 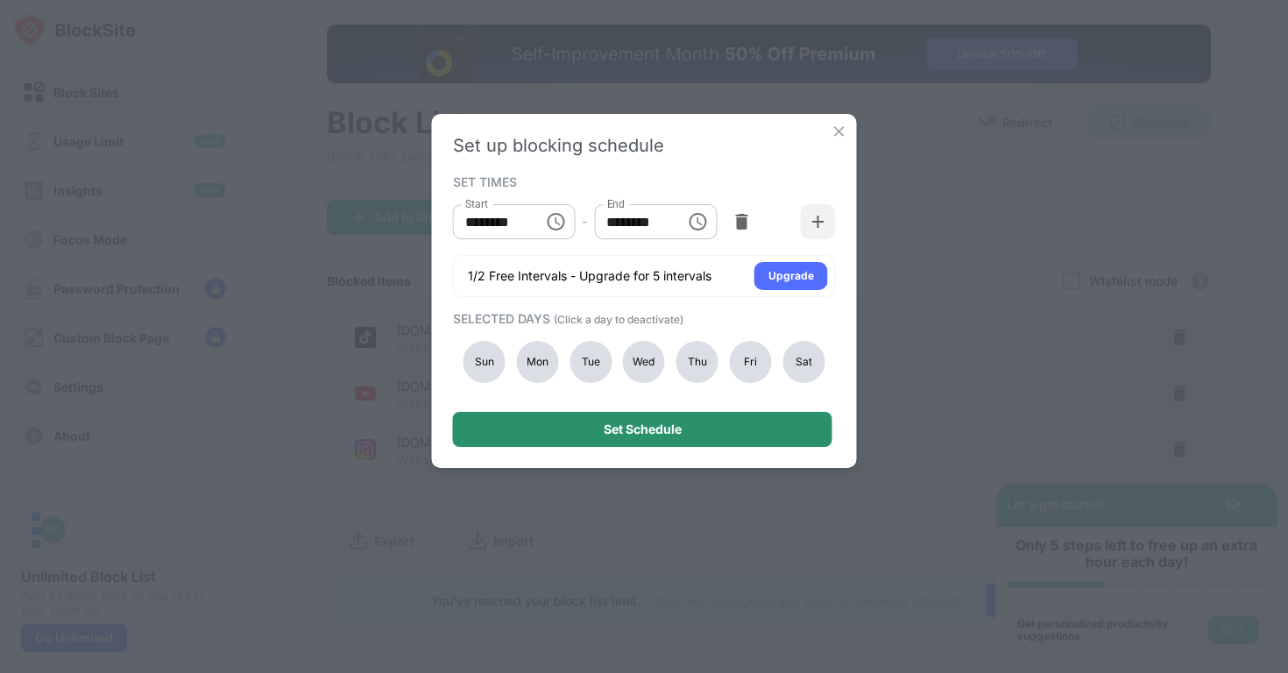 What do you see at coordinates (840, 131) in the screenshot?
I see `img: x-button.svg` at bounding box center [840, 131].